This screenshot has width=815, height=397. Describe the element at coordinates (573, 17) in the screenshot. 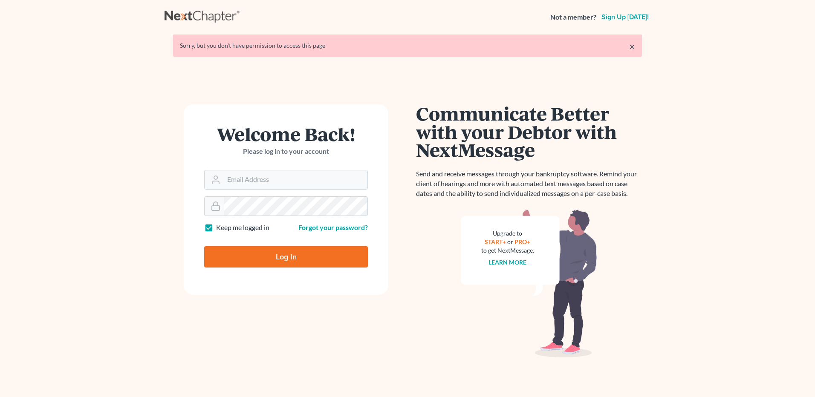

I see `strong: Not a member?` at that location.